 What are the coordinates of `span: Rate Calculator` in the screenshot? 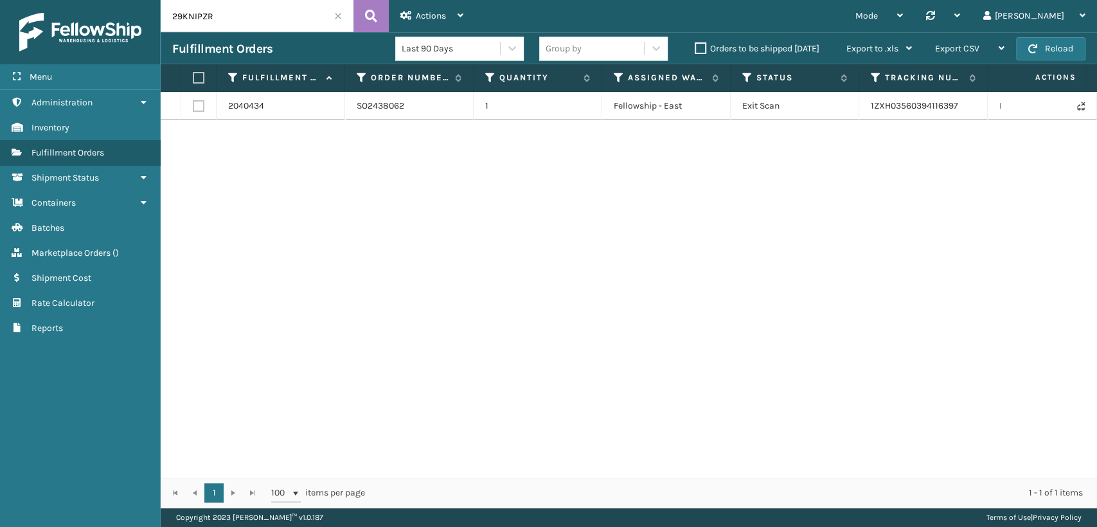 It's located at (63, 303).